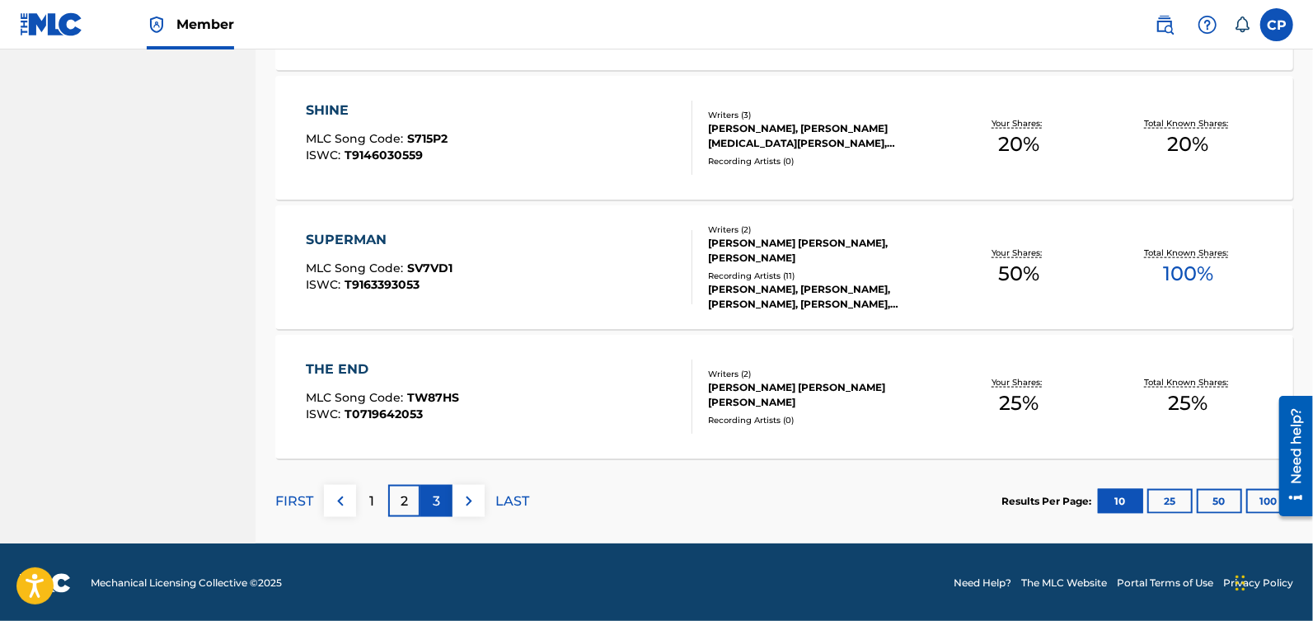 This screenshot has height=621, width=1313. I want to click on img: search, so click(1165, 25).